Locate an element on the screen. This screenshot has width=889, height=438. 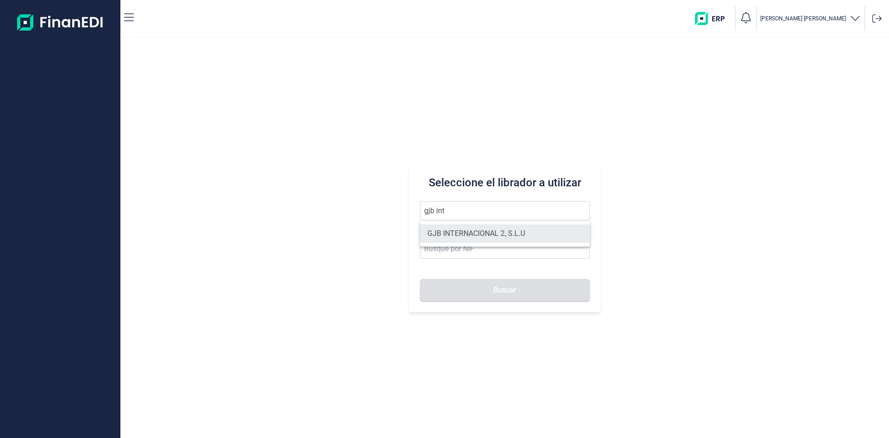
input: Busque por NIF is located at coordinates (505, 249).